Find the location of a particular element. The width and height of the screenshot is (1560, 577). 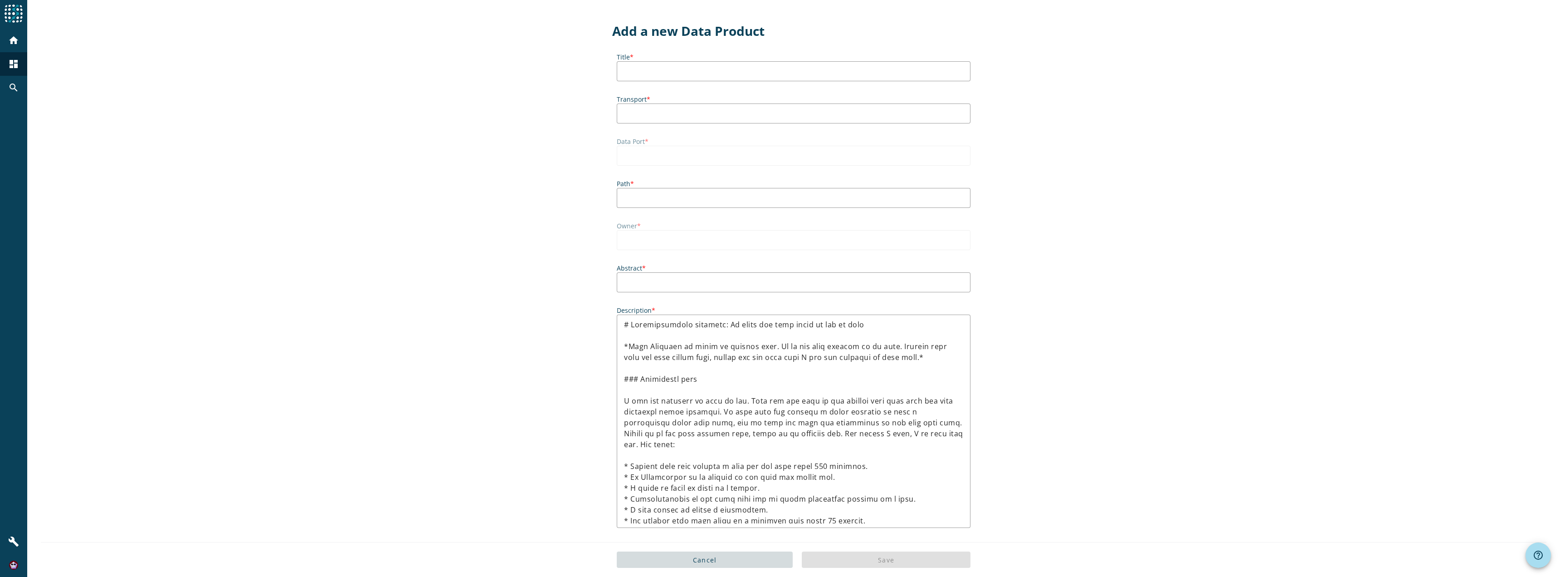

img: f40bc641cdaa4136c0e0558ddde32189 is located at coordinates (14, 565).